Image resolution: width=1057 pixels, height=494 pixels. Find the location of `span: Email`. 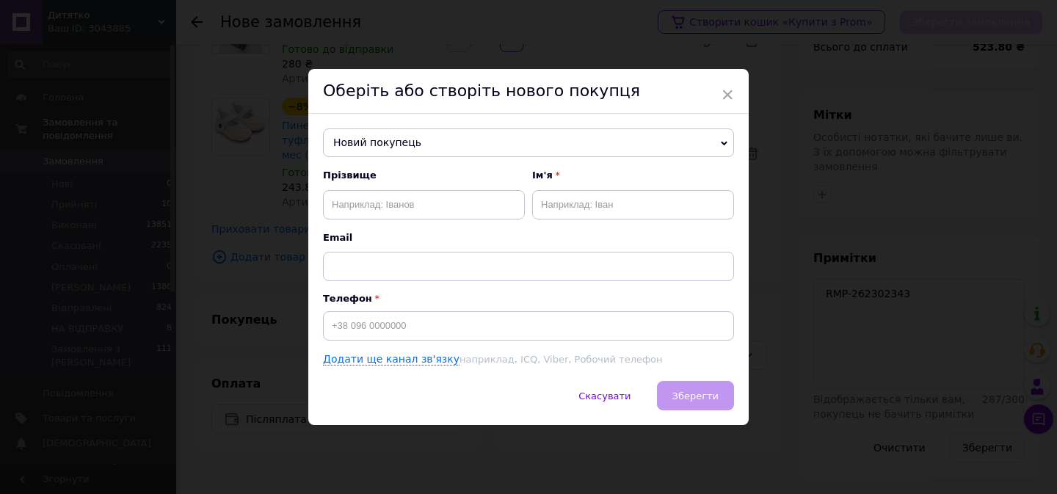

span: Email is located at coordinates (528, 238).